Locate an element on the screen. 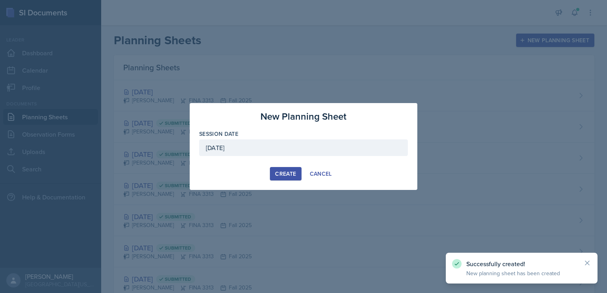  button: Create is located at coordinates (285, 174).